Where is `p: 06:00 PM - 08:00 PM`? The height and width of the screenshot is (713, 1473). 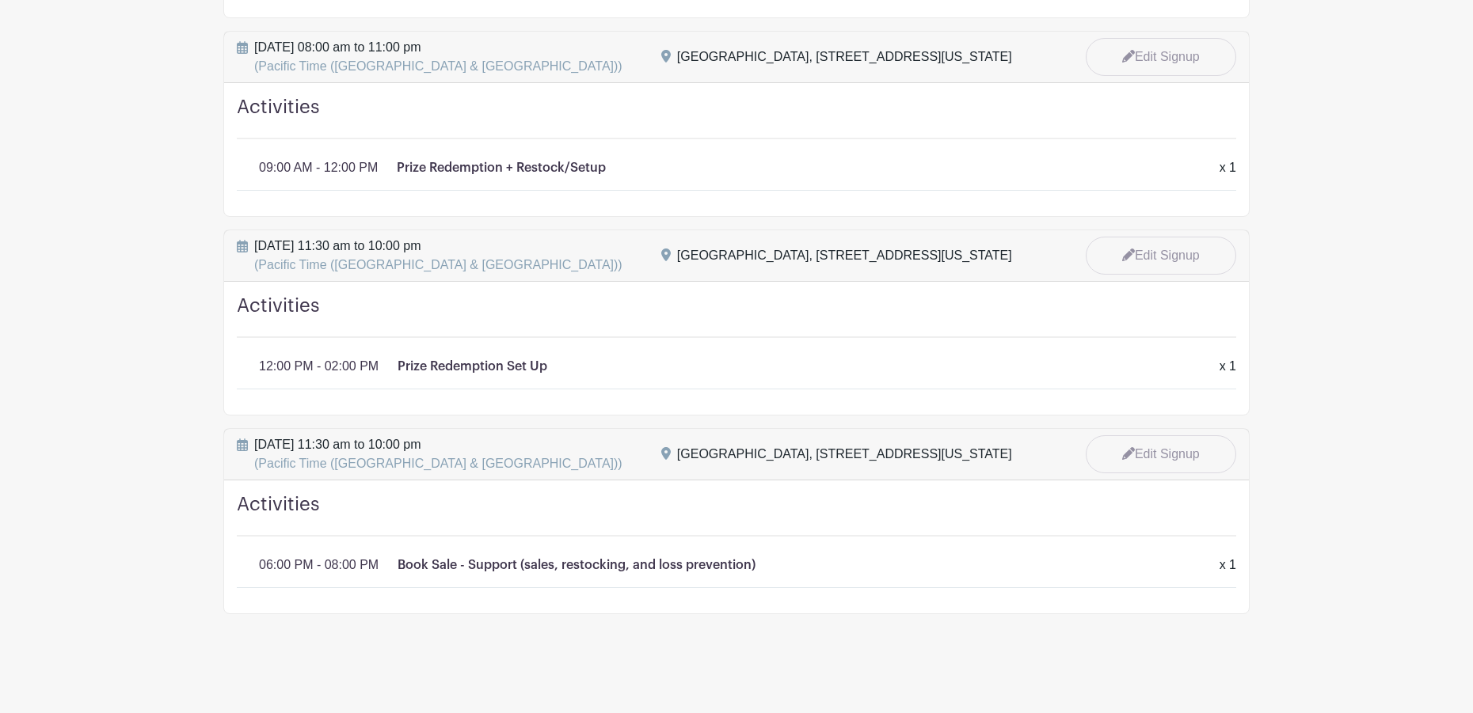 p: 06:00 PM - 08:00 PM is located at coordinates (318, 565).